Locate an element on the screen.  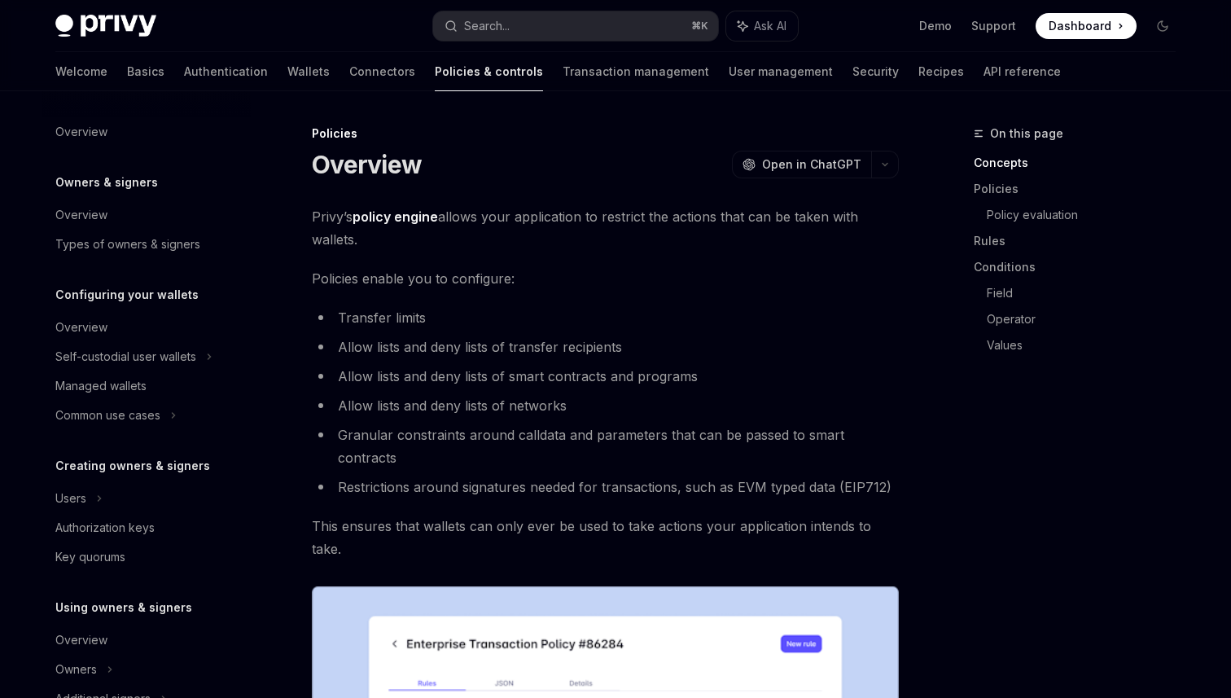
h5: Owners & signers is located at coordinates (107, 182).